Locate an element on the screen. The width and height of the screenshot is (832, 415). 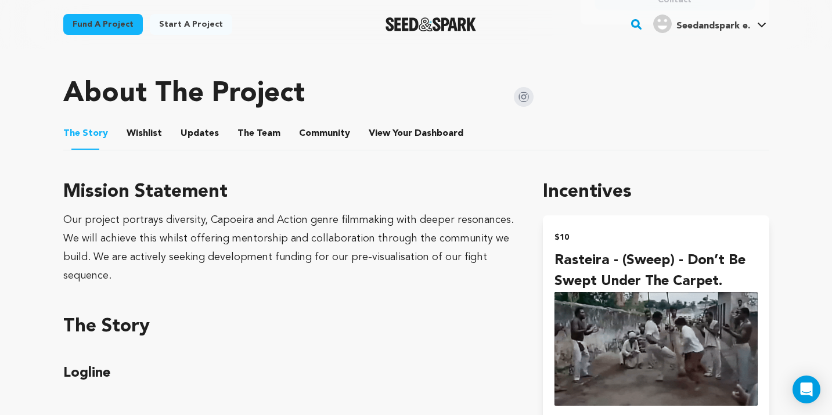
div: Seedandspark e.'s Profile is located at coordinates (701, 24).